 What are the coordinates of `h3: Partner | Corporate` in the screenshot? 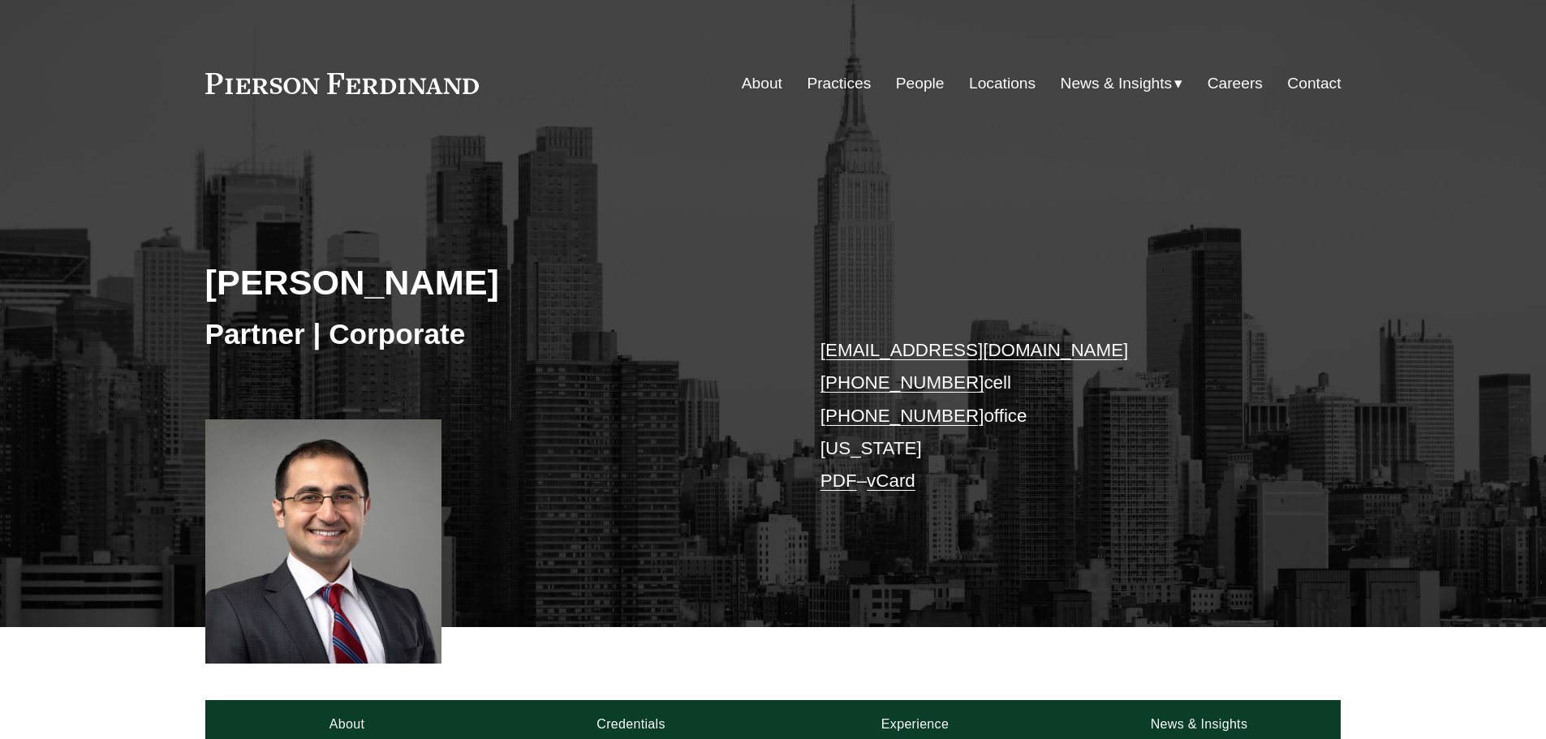 It's located at (489, 334).